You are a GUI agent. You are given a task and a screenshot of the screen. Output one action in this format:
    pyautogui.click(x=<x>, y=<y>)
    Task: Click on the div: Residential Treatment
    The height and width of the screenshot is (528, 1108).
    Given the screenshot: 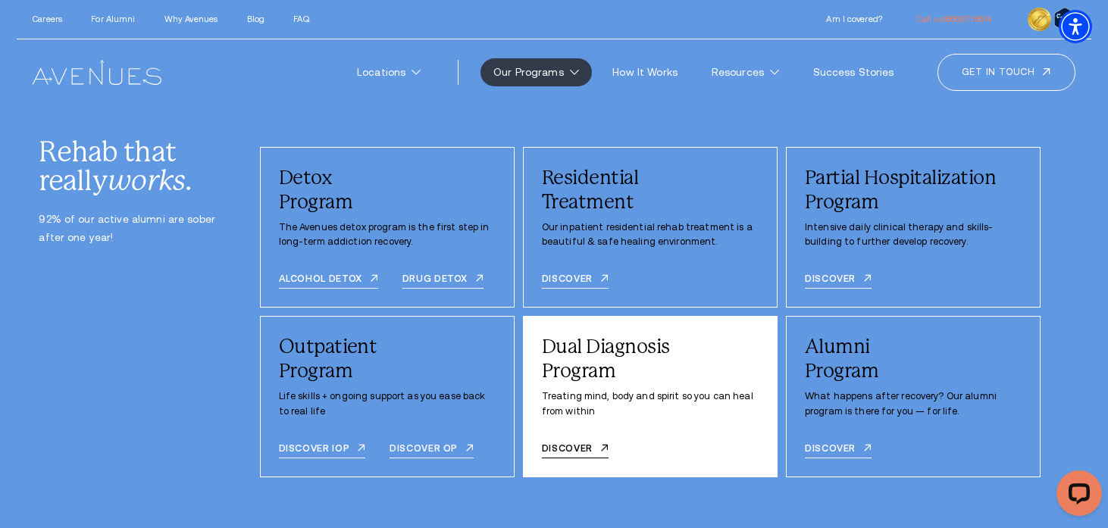 What is the action you would take?
    pyautogui.click(x=650, y=190)
    